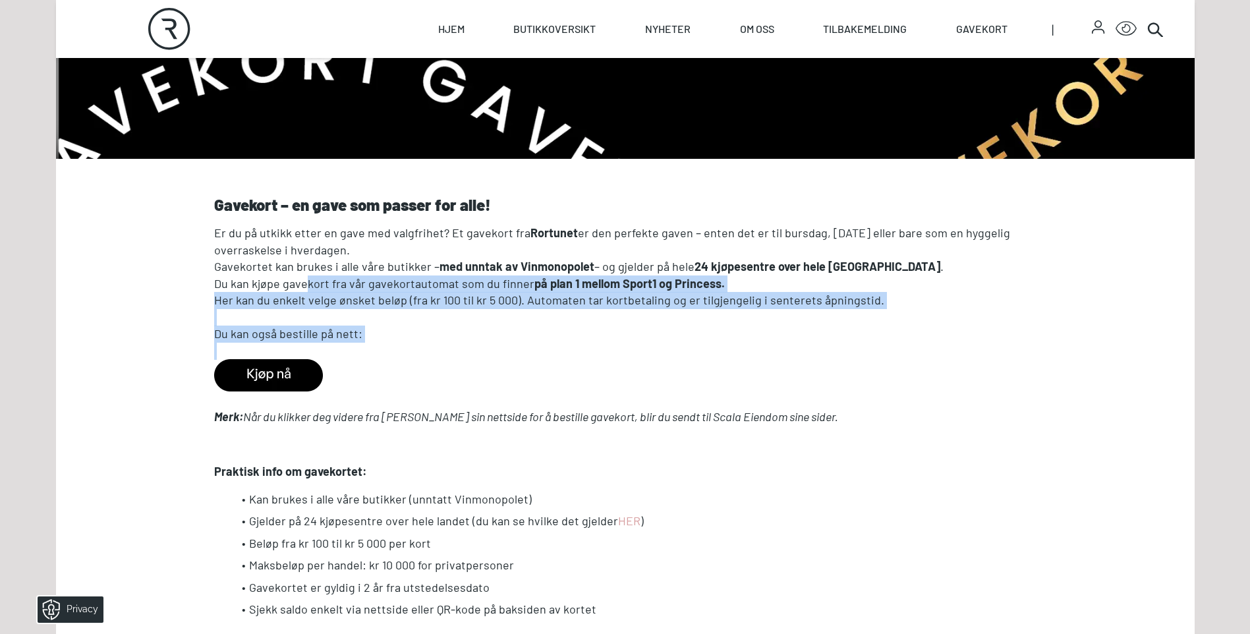 The width and height of the screenshot is (1250, 634). What do you see at coordinates (634, 588) in the screenshot?
I see `li: Gavekortet er gyldig i 2 år fra utstedelsesdato` at bounding box center [634, 588].